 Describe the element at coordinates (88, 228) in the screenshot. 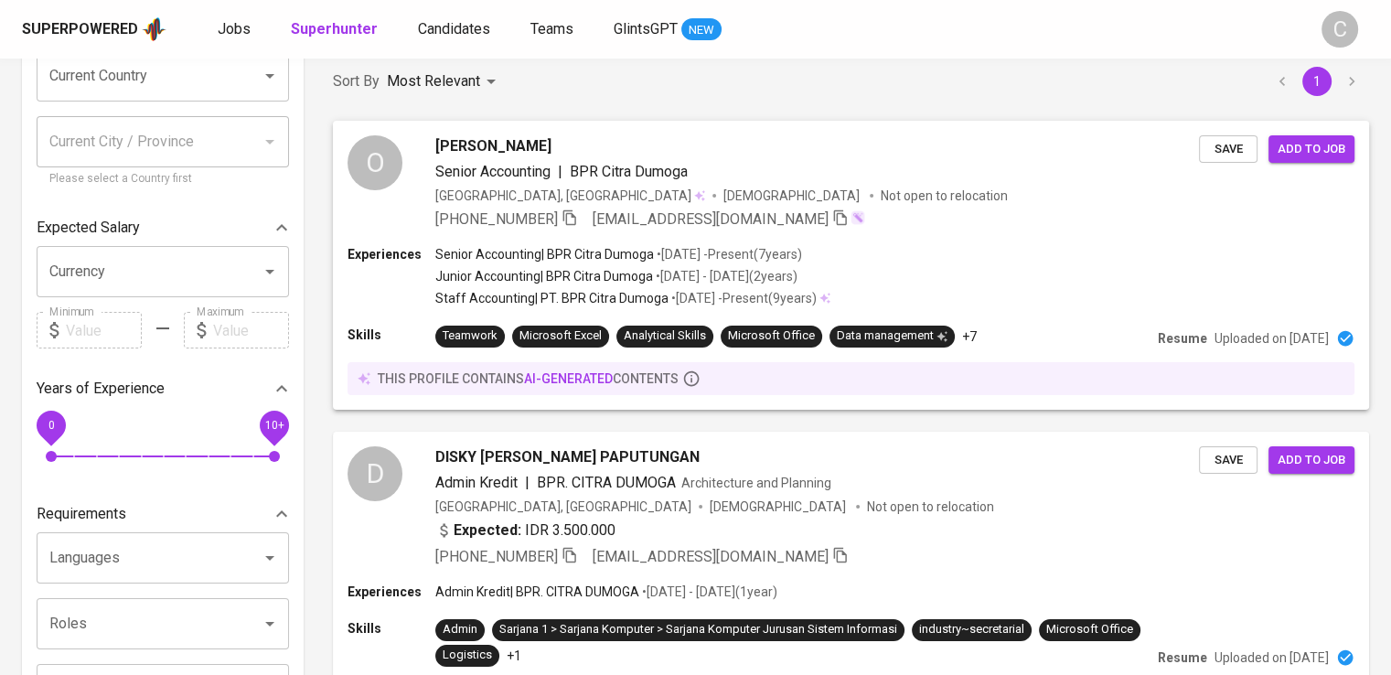

I see `p: Expected Salary` at that location.